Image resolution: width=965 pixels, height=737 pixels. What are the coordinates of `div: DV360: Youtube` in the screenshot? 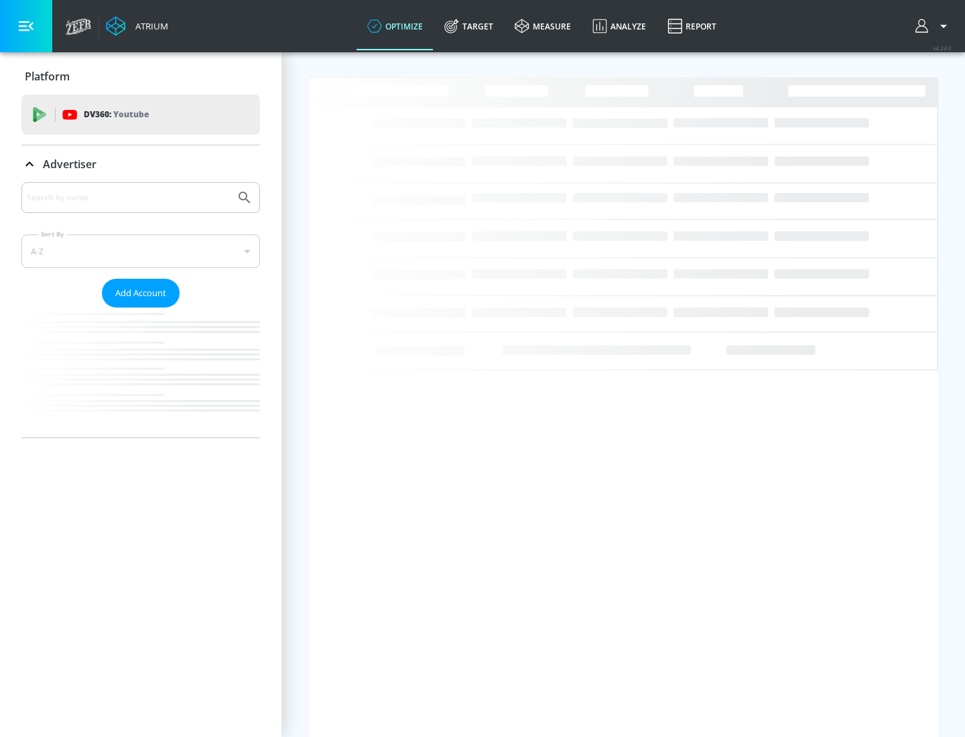 It's located at (141, 115).